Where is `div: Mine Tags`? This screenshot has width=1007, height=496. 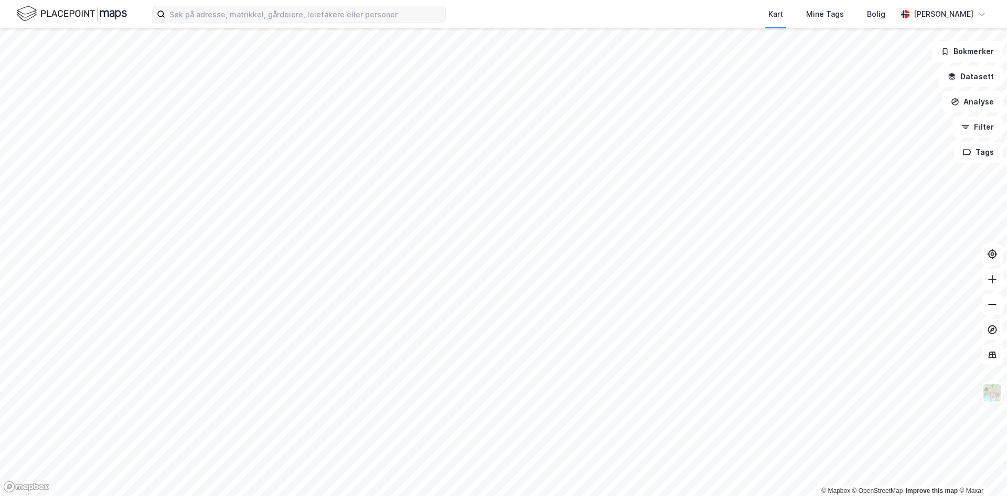 div: Mine Tags is located at coordinates (825, 14).